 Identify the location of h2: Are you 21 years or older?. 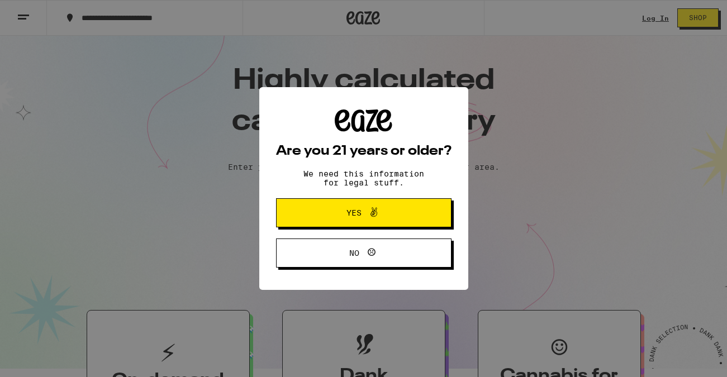
(364, 151).